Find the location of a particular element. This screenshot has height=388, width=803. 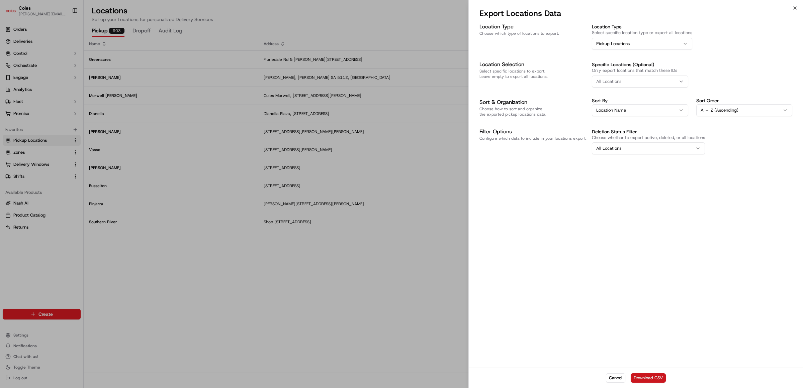

span: All Locations is located at coordinates (608, 82).